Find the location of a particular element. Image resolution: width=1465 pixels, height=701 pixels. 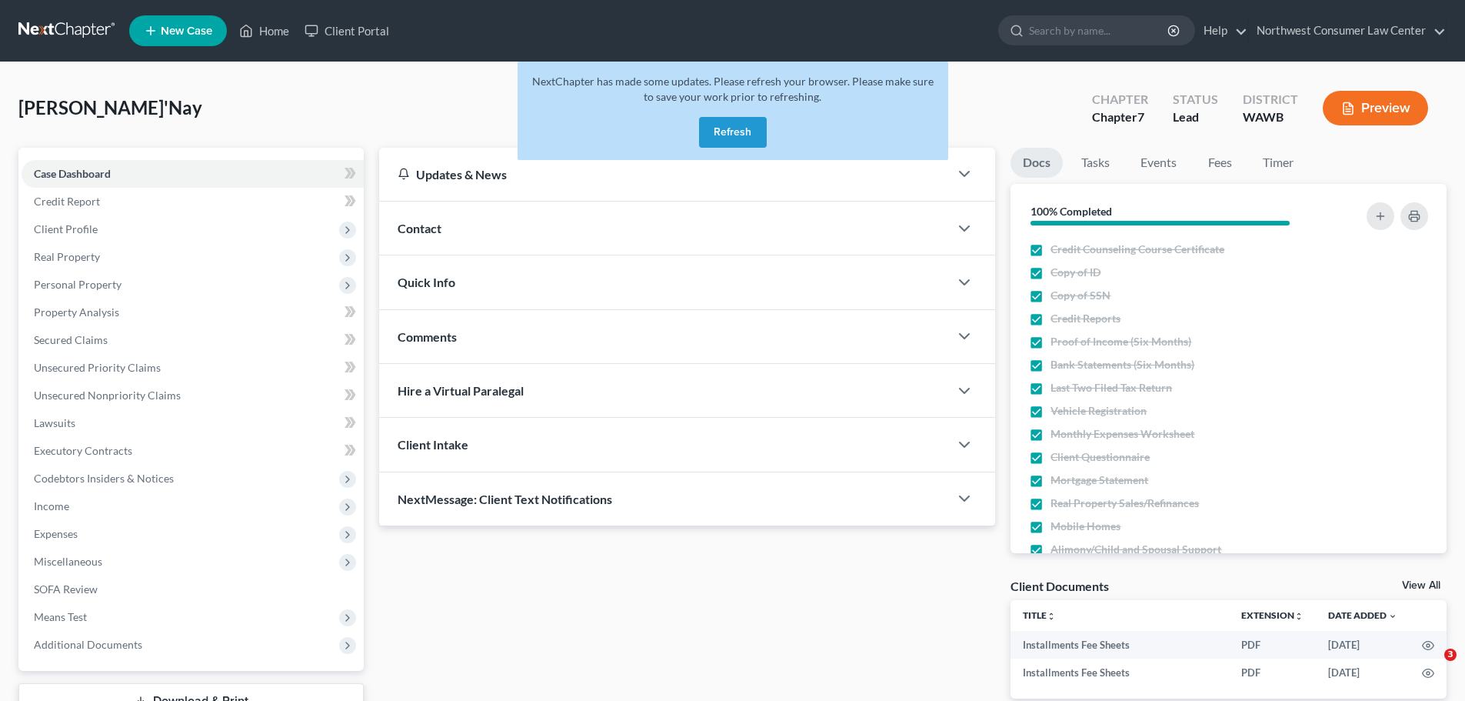

a: Lawsuits is located at coordinates (192, 423).